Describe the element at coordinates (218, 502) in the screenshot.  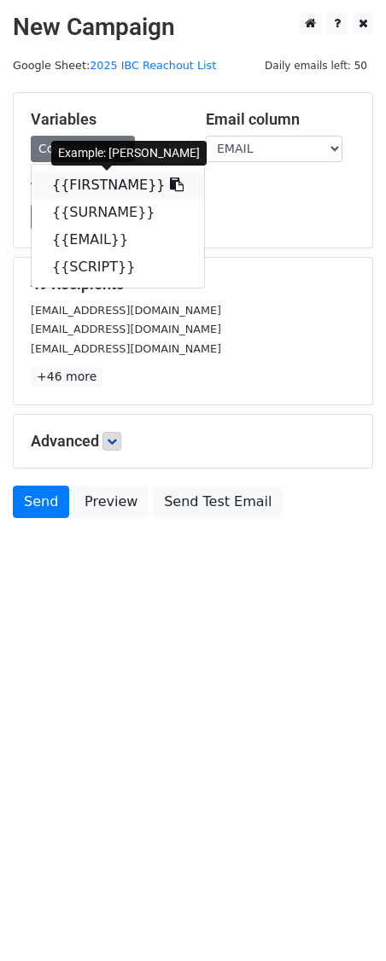
I see `a: Send Test Email` at that location.